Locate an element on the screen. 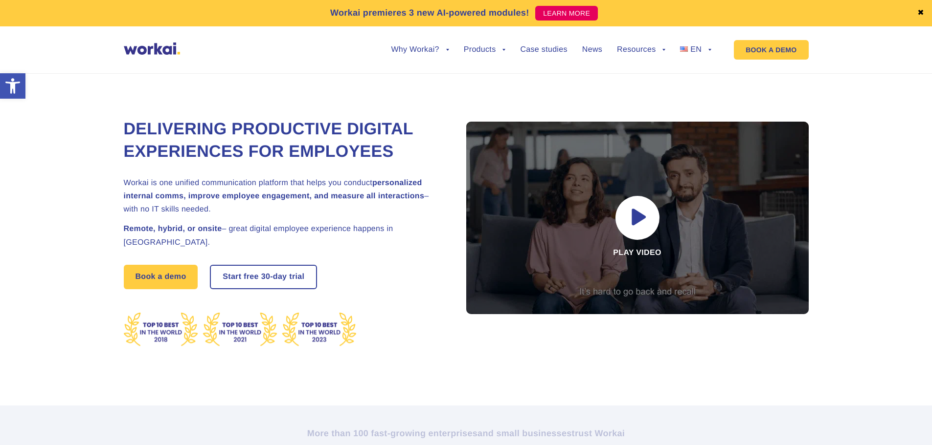  a: Case studies is located at coordinates (543, 50).